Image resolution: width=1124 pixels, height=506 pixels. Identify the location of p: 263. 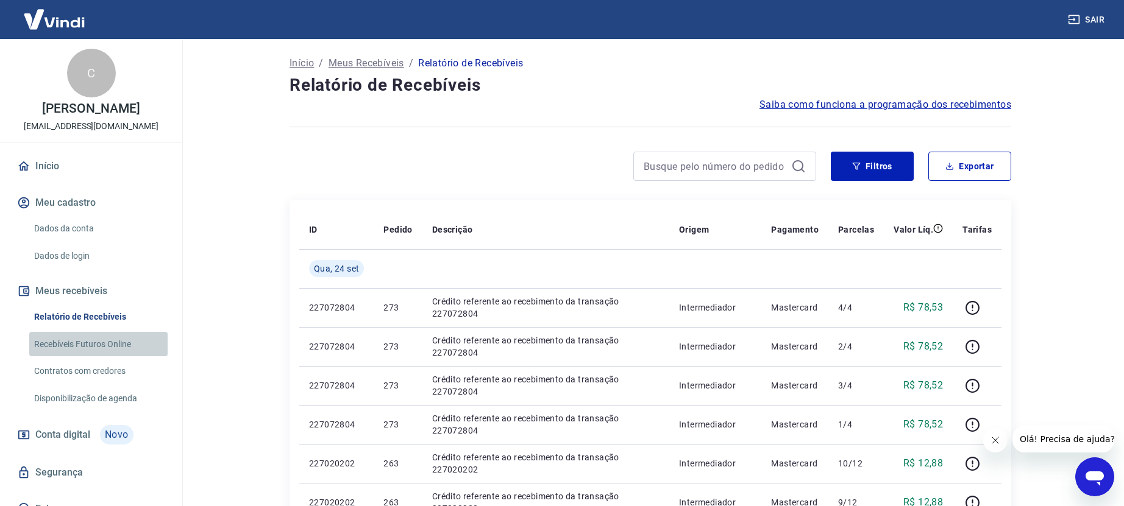
(397, 464).